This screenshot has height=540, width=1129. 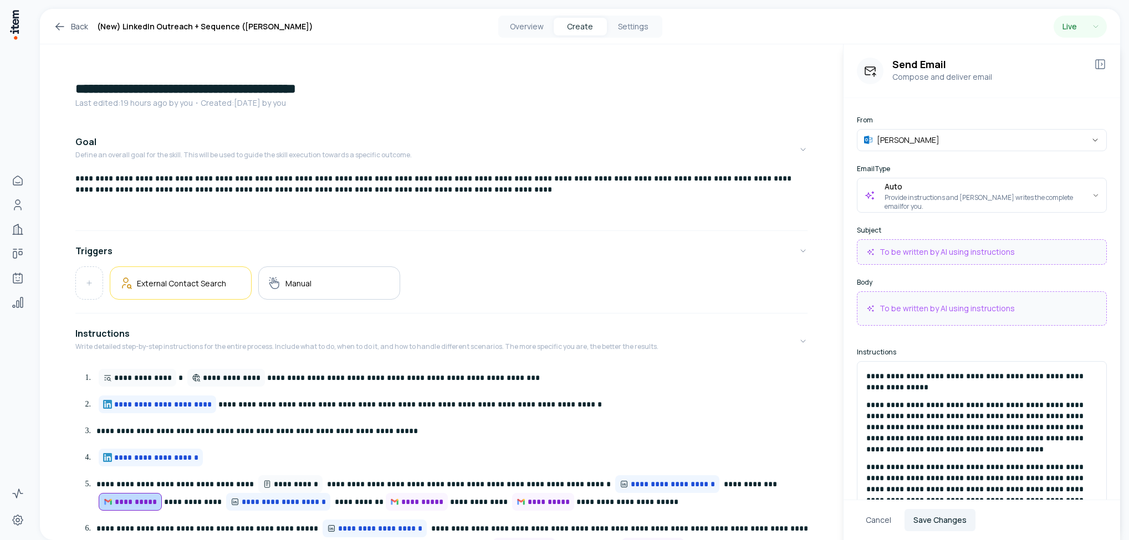 What do you see at coordinates (940, 520) in the screenshot?
I see `button: Save Changes` at bounding box center [940, 520].